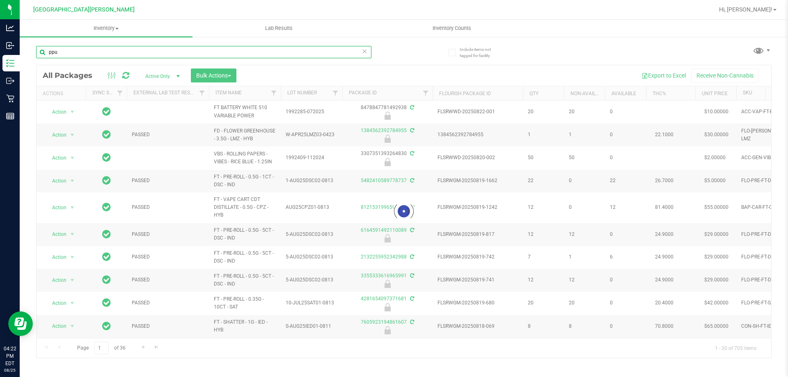 The height and width of the screenshot is (377, 788). What do you see at coordinates (279, 28) in the screenshot?
I see `span: Lab Results` at bounding box center [279, 28].